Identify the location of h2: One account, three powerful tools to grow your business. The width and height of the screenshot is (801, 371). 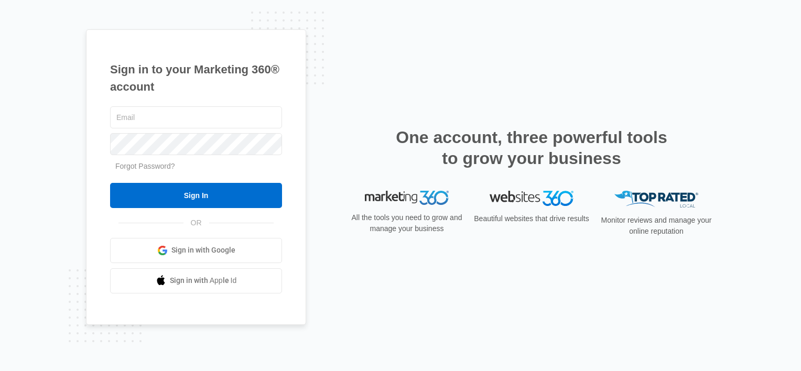
(532, 148).